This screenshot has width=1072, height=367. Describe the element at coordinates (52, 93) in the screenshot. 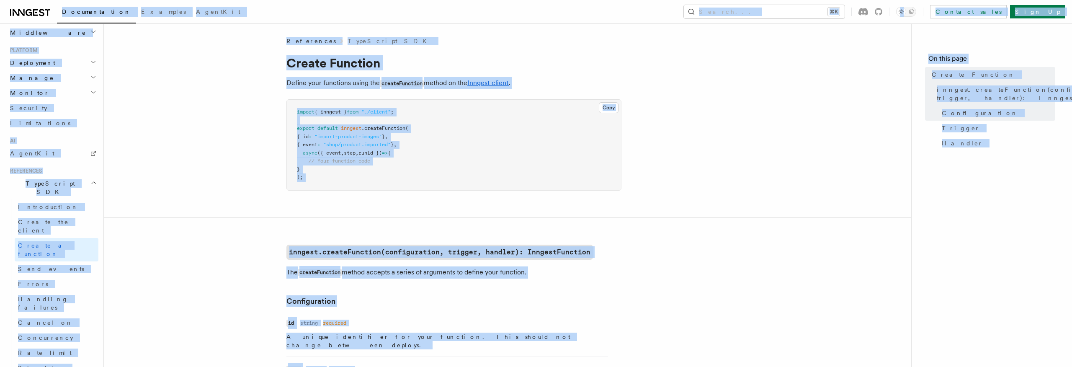

I see `button: Monitor` at that location.